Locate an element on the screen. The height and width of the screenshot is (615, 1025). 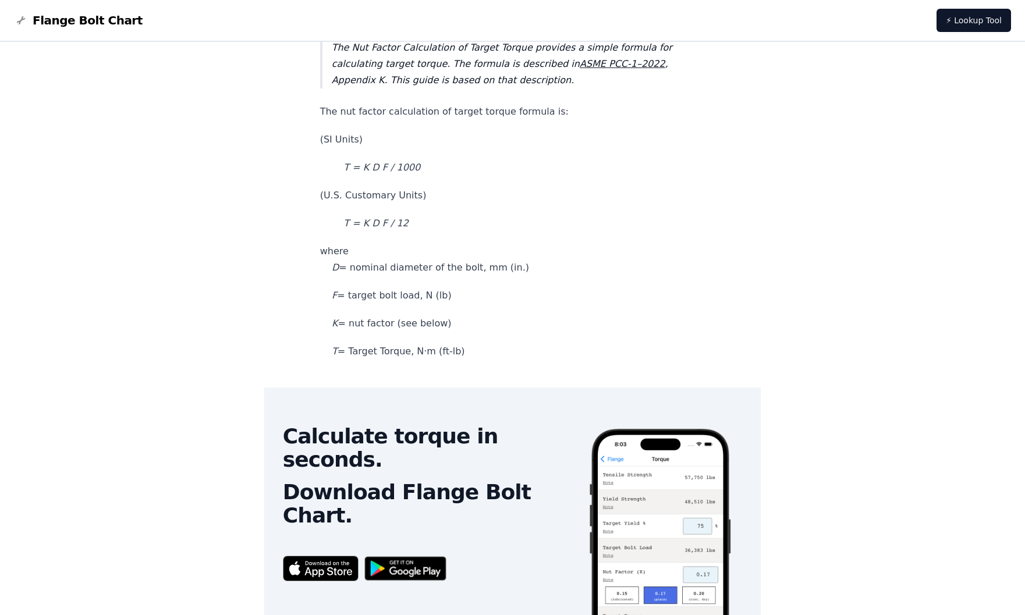
em: F is located at coordinates (334, 295).